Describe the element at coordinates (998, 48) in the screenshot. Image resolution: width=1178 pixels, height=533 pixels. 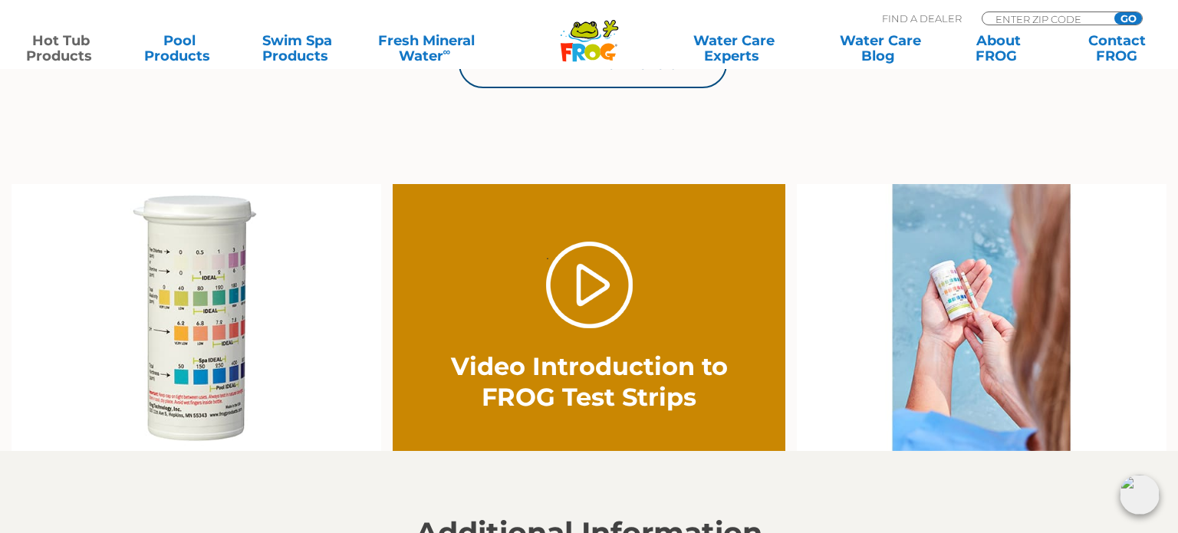
I see `a: AboutFROG` at that location.